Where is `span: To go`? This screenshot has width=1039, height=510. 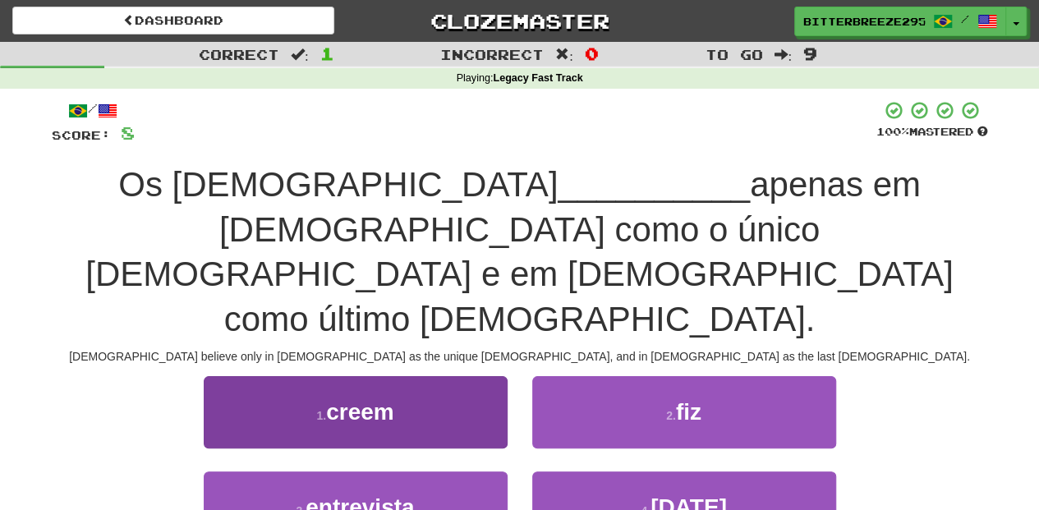 span: To go is located at coordinates (733, 54).